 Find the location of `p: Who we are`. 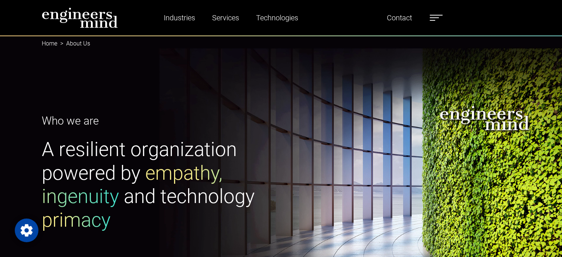

p: Who we are is located at coordinates (159, 121).